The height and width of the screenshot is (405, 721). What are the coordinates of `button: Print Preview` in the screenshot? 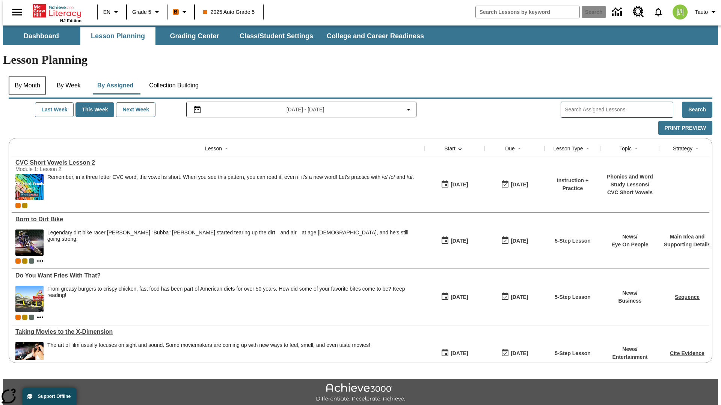 It's located at (685, 128).